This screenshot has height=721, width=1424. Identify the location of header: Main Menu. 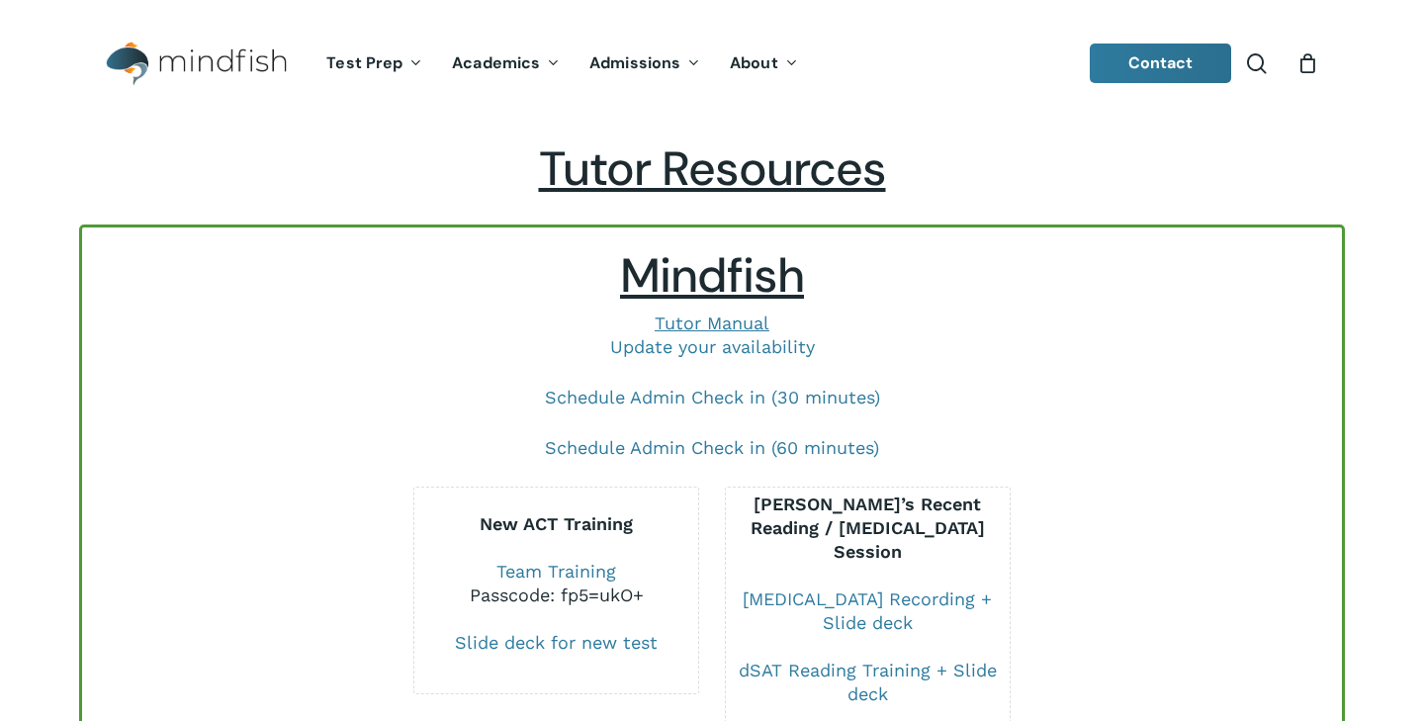
(712, 63).